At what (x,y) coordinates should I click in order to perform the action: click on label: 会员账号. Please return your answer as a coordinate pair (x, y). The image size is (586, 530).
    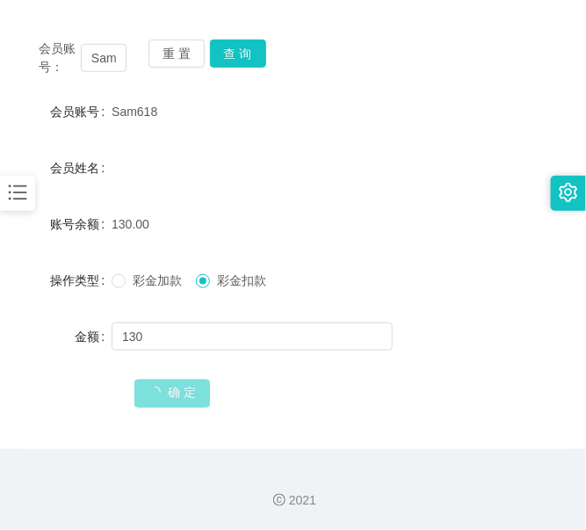
    Looking at the image, I should click on (81, 112).